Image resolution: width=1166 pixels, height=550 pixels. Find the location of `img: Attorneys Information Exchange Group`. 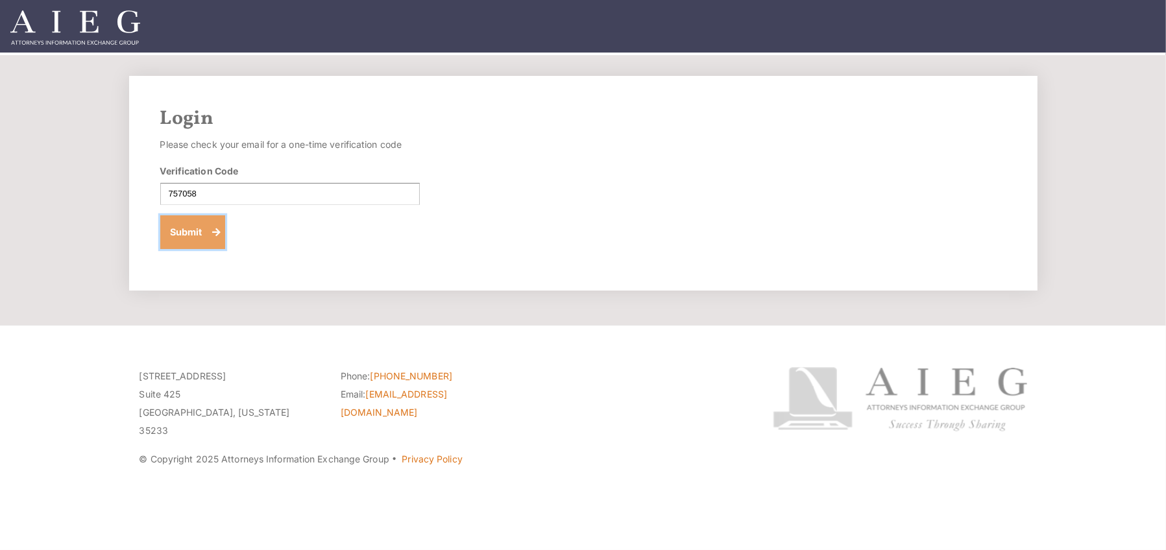

img: Attorneys Information Exchange Group is located at coordinates (75, 27).